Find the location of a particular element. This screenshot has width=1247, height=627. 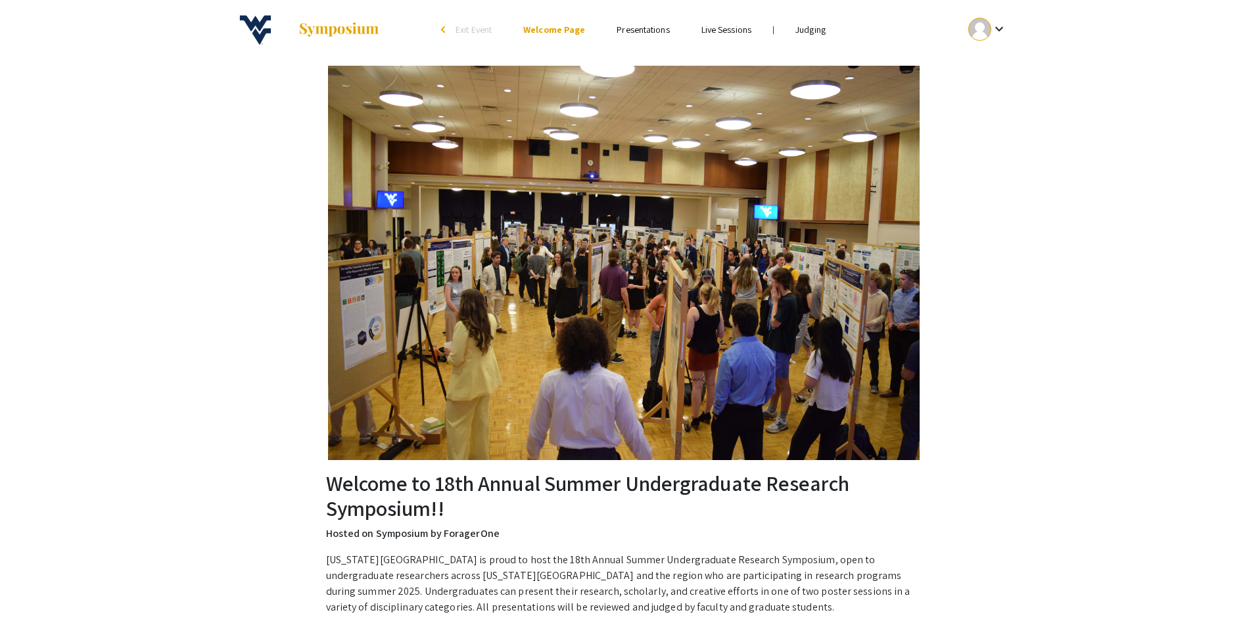

a: Live Sessions is located at coordinates (726, 30).